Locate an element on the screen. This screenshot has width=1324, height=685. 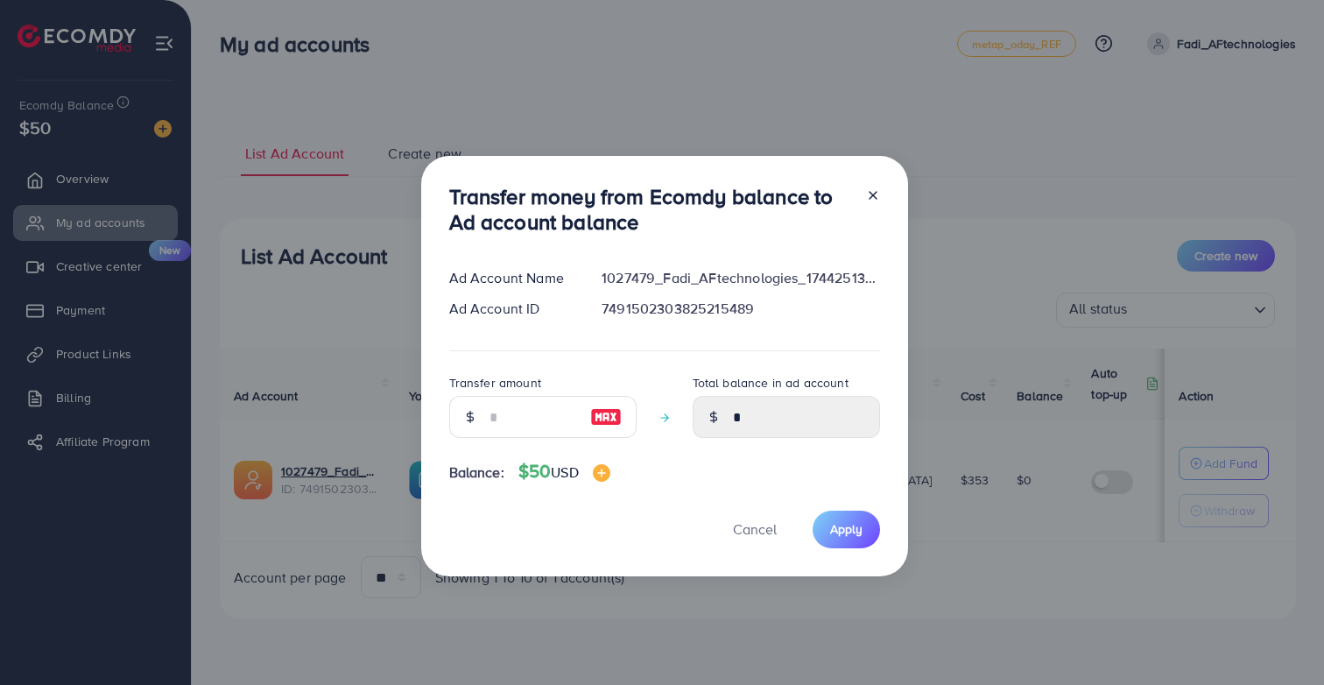
label: Transfer amount is located at coordinates (495, 383).